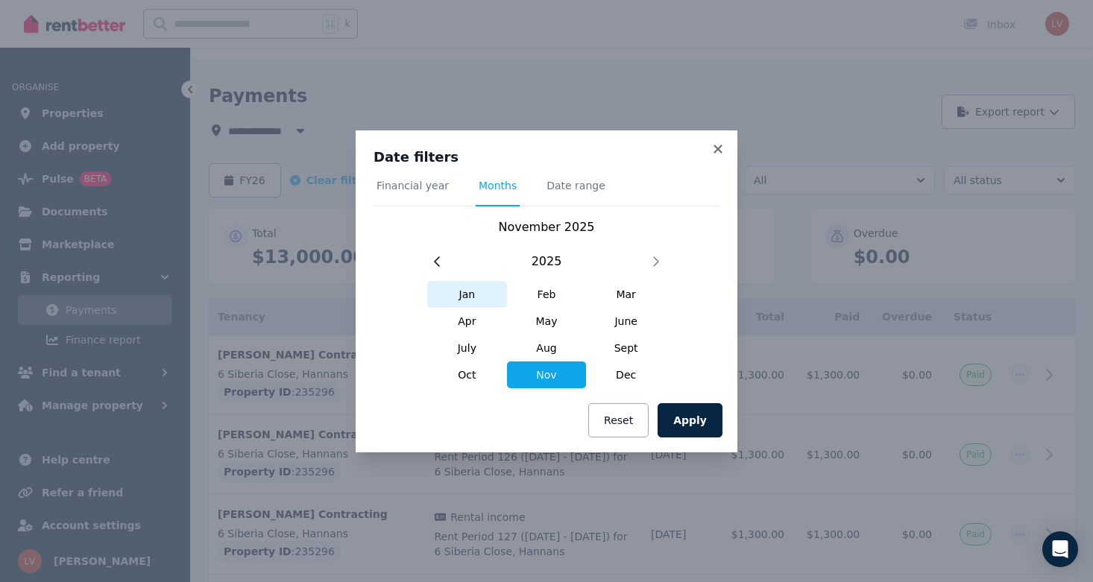  Describe the element at coordinates (546, 227) in the screenshot. I see `span: November 2025` at that location.